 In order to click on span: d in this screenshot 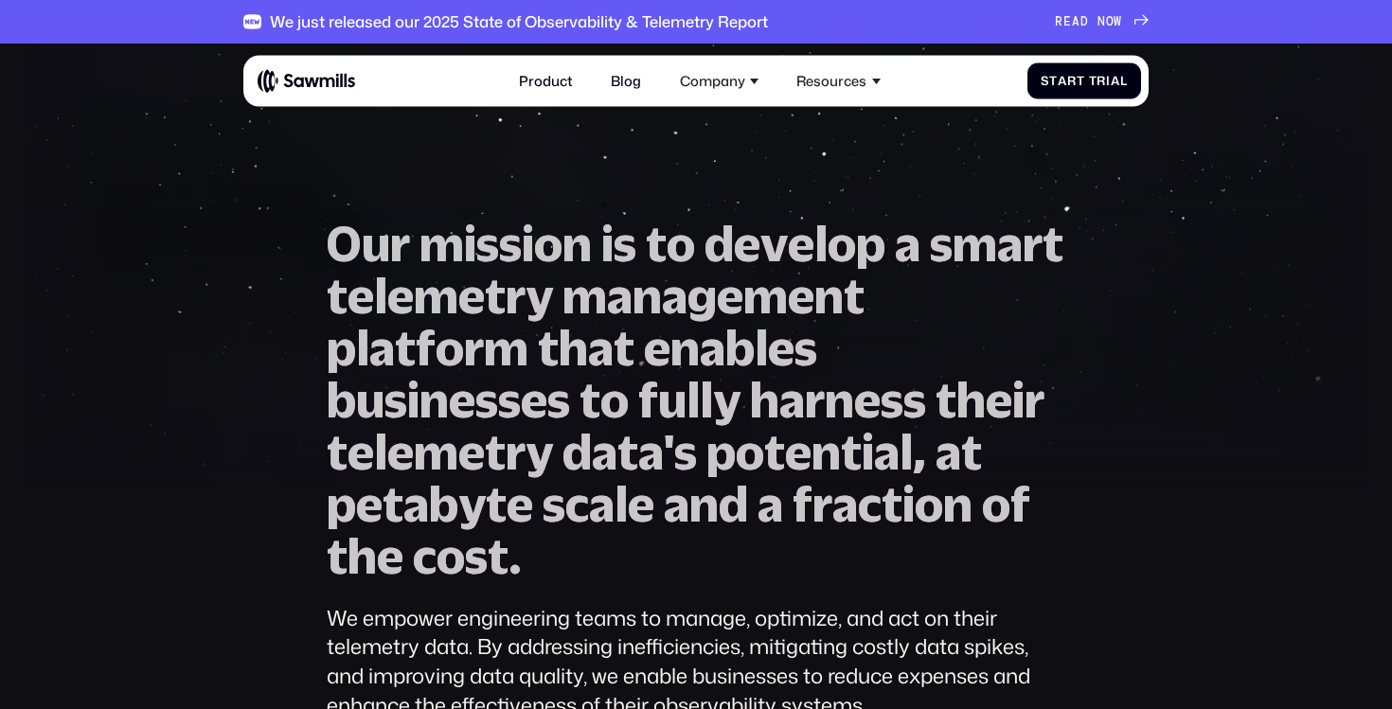, I will do `click(719, 243)`.